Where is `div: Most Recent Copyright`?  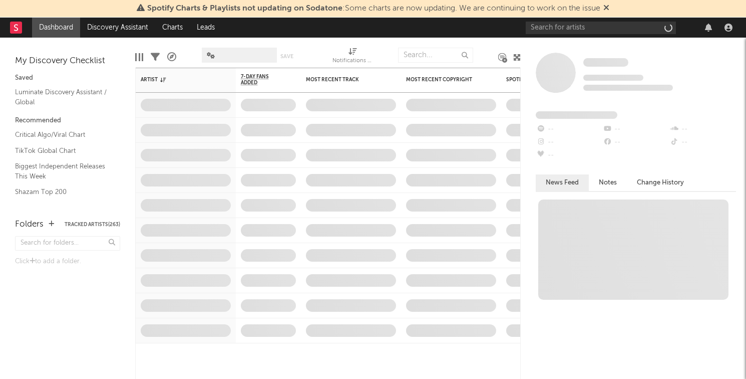
div: Most Recent Copyright is located at coordinates (444, 80).